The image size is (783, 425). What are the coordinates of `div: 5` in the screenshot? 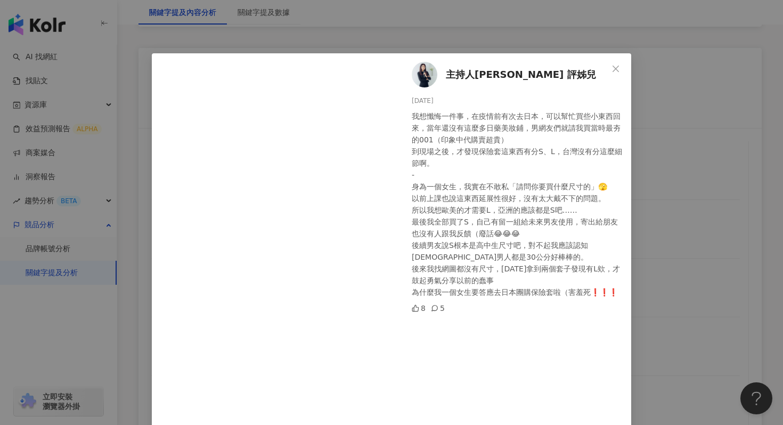 It's located at (438, 308).